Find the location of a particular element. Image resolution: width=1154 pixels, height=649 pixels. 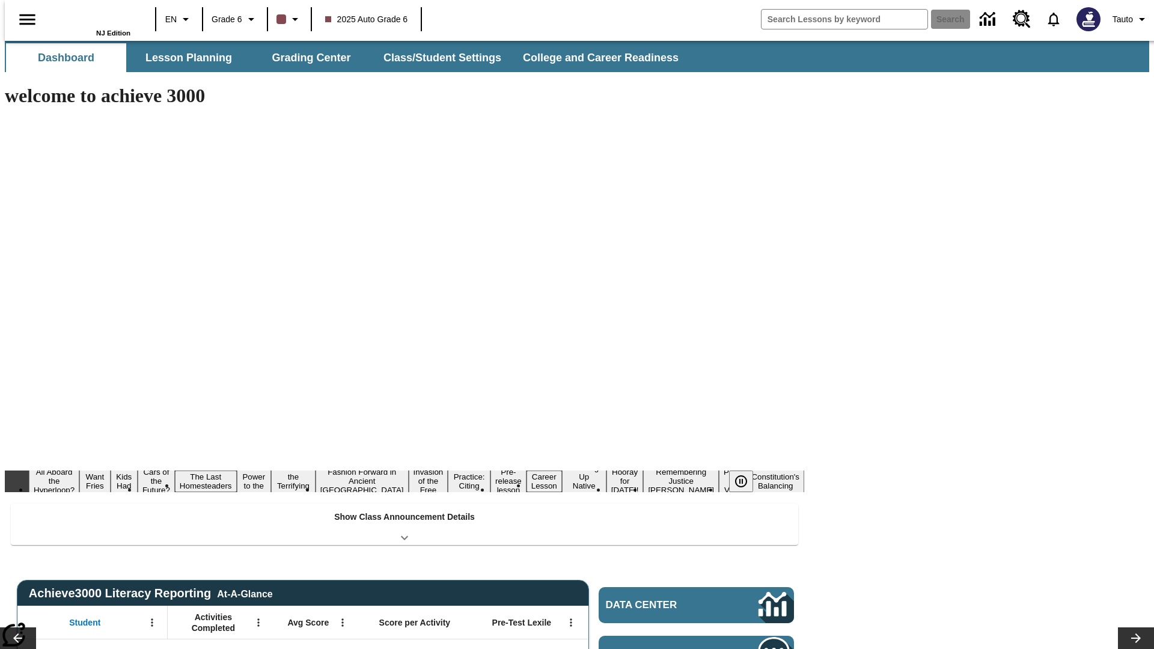

span: Pre-Test Lexile is located at coordinates (522, 623).